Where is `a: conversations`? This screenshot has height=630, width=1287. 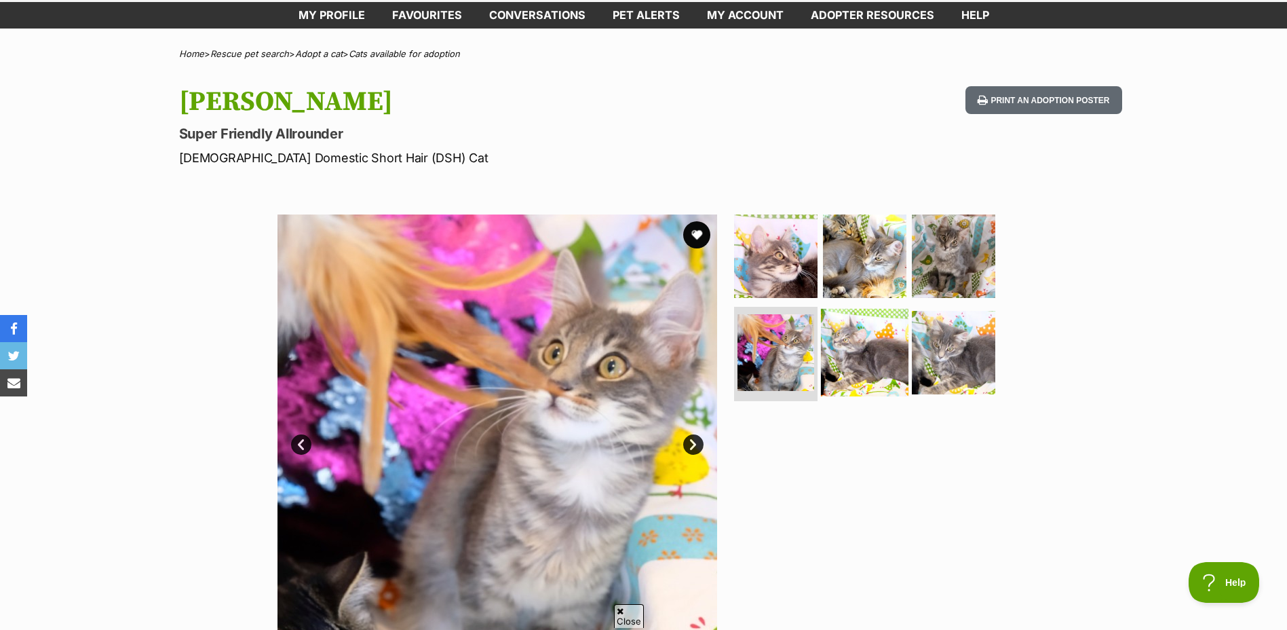 a: conversations is located at coordinates (537, 15).